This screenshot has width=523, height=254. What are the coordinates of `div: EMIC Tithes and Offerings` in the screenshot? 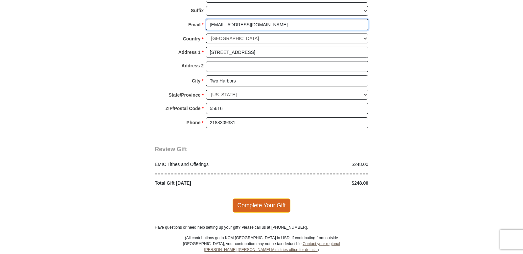 It's located at (207, 164).